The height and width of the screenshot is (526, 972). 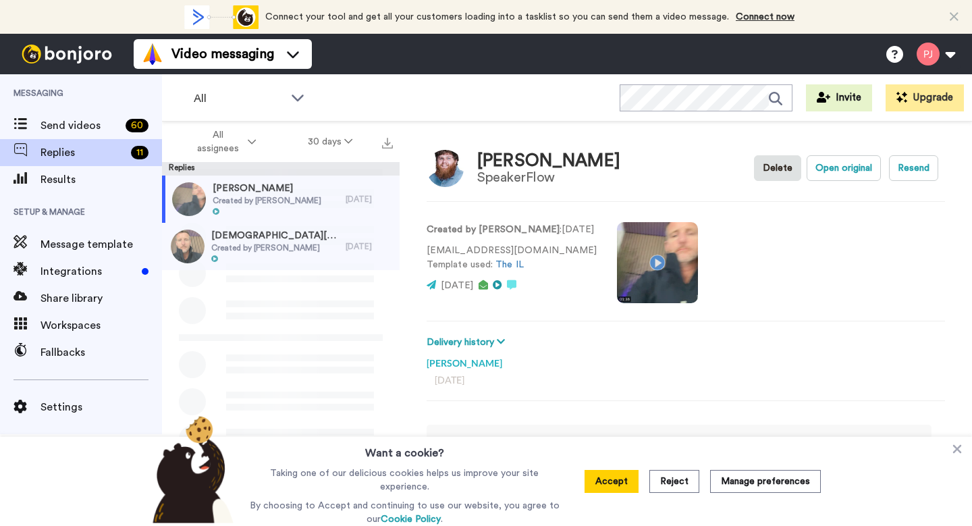 I want to click on span: Message template, so click(x=101, y=244).